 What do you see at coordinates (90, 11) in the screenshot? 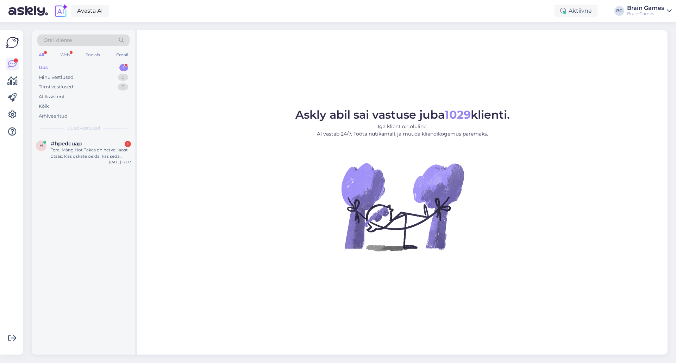
I see `a: Avasta AI` at bounding box center [90, 11].